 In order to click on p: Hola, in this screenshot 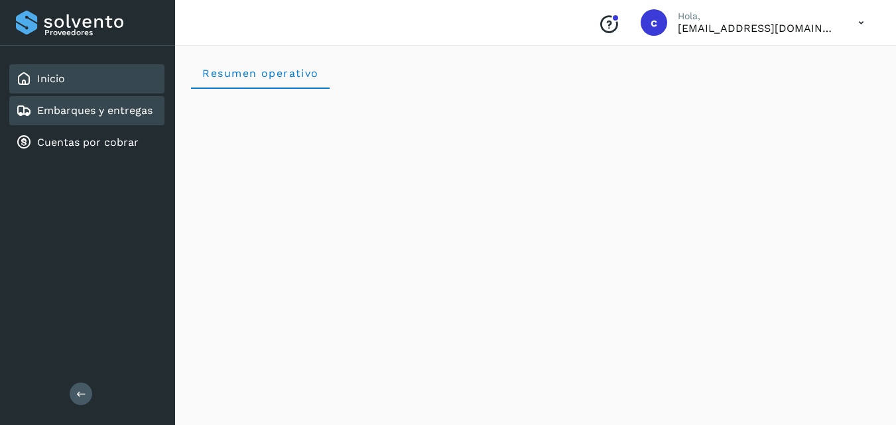, I will do `click(757, 16)`.